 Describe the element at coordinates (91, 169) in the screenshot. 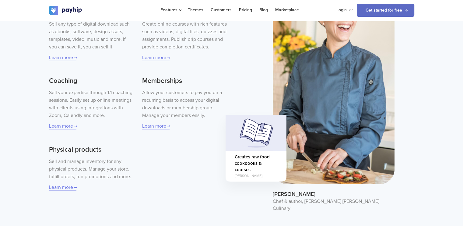

I see `p: Sell and manage inventory for any physical products. Manage your store, fulfill orders, run promo...` at that location.